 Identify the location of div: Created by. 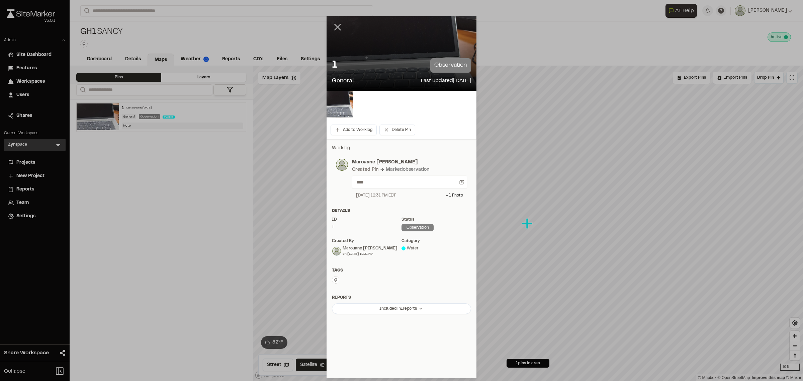
(367, 241).